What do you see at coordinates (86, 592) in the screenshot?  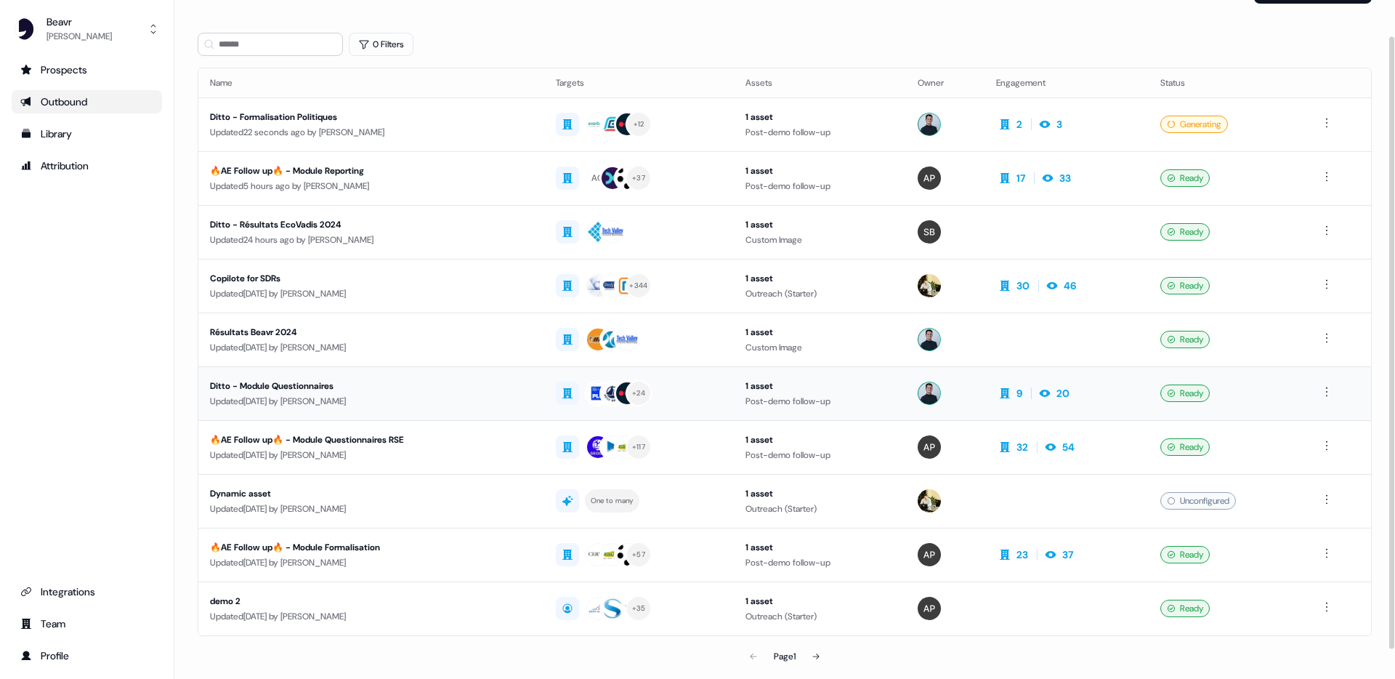 I see `div: Integrations` at bounding box center [86, 592].